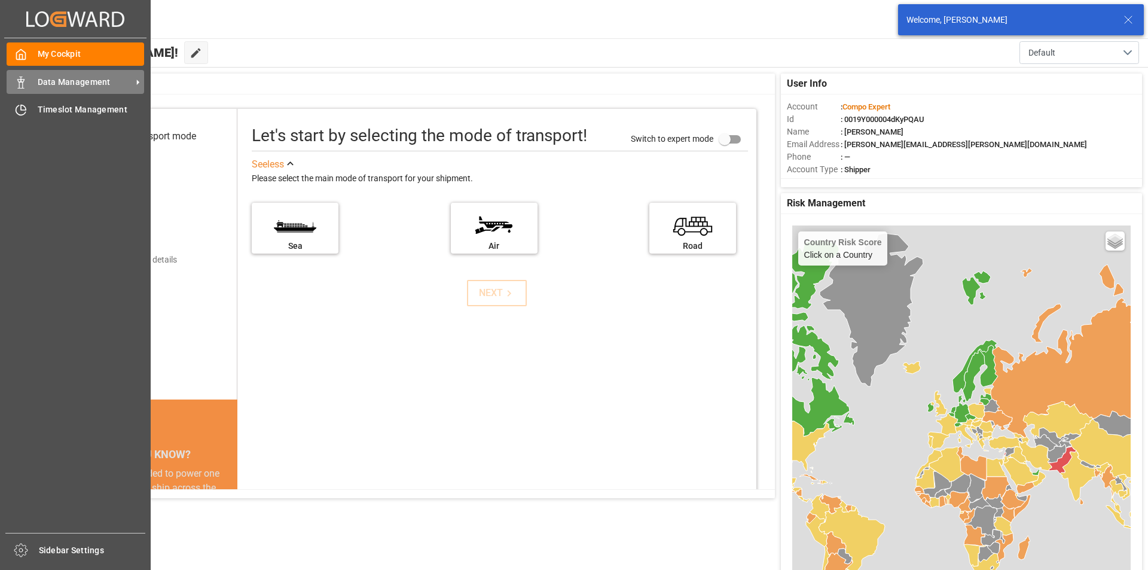 The image size is (1148, 570). What do you see at coordinates (494, 246) in the screenshot?
I see `div: Air` at bounding box center [494, 246].